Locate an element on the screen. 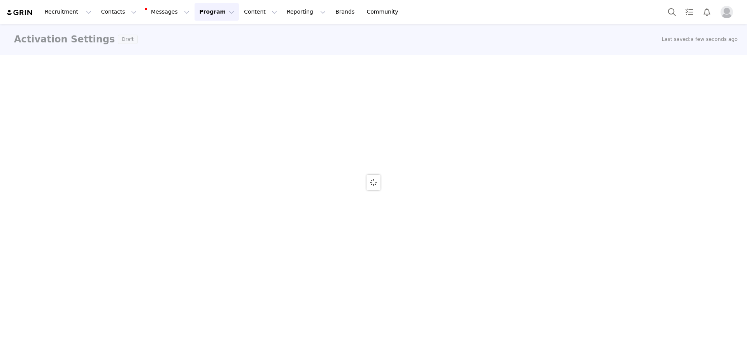 This screenshot has height=342, width=747. button: Contacts is located at coordinates (119, 12).